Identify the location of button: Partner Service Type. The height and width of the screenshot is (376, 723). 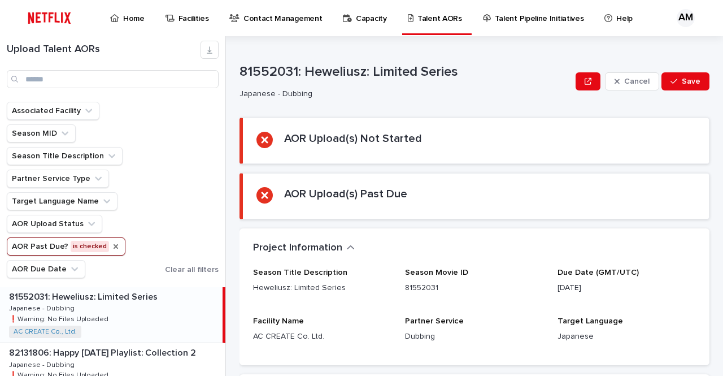
(58, 179).